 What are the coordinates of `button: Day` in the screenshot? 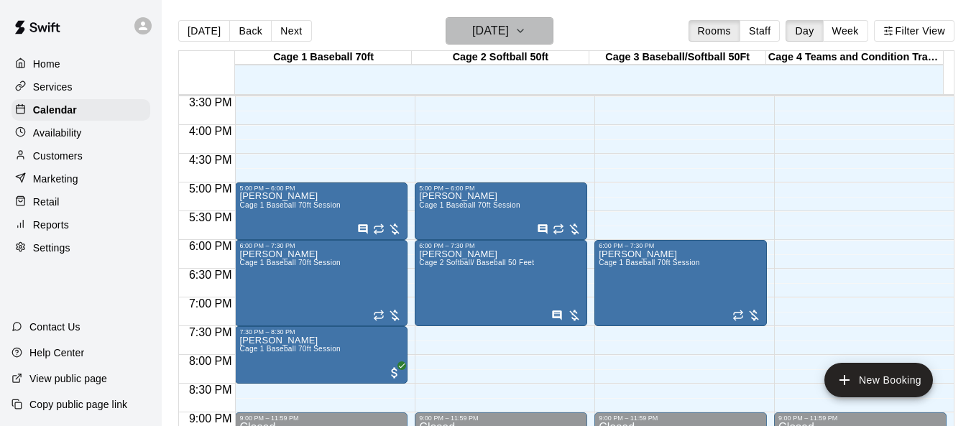 It's located at (805, 31).